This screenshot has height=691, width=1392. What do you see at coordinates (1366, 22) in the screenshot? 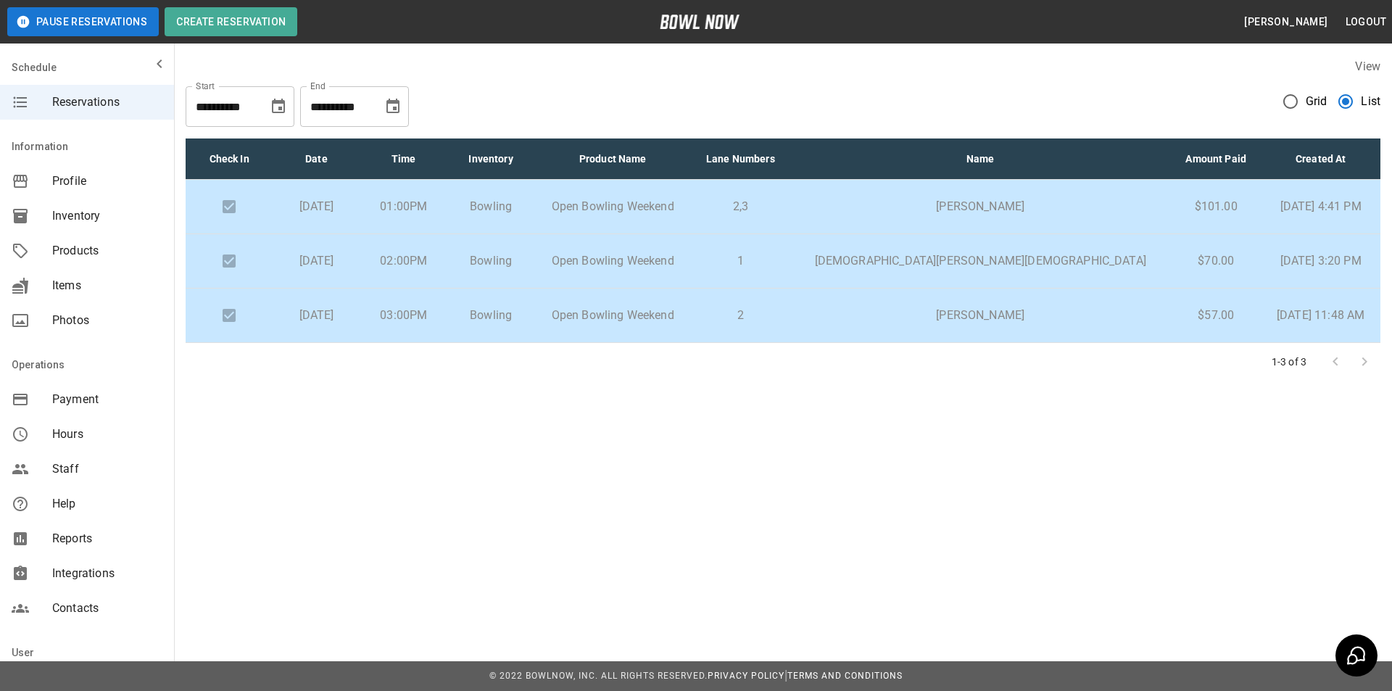
I see `button: Logout` at bounding box center [1366, 22].